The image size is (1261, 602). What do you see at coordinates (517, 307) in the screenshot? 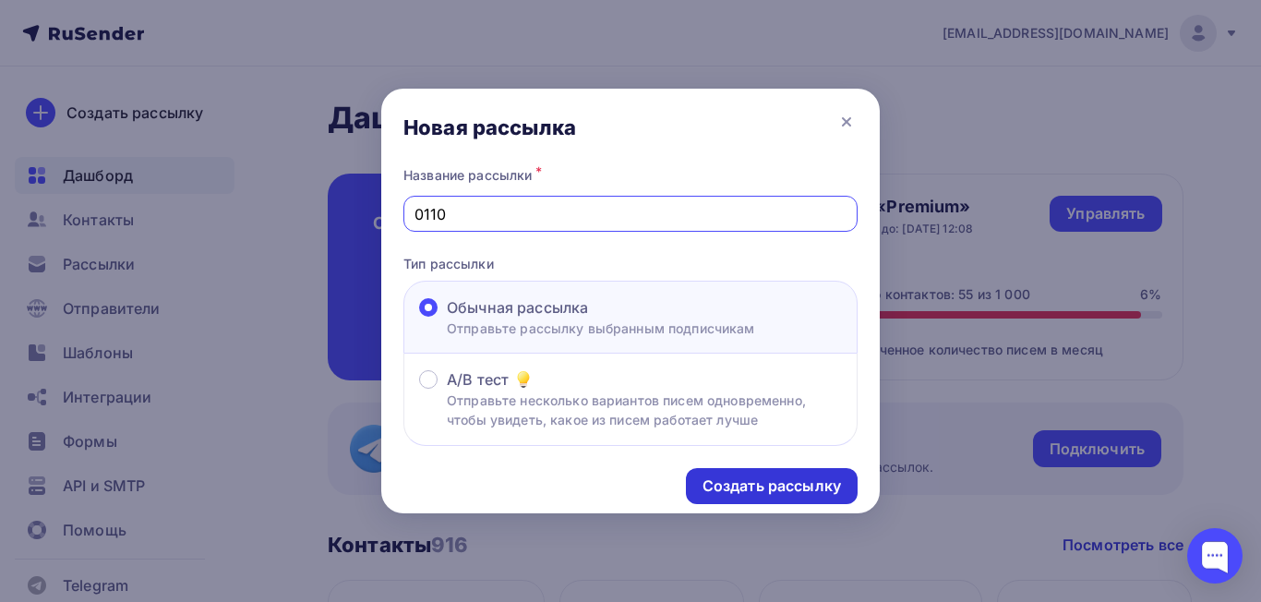
I see `span: Обычная рассылка` at bounding box center [517, 307].